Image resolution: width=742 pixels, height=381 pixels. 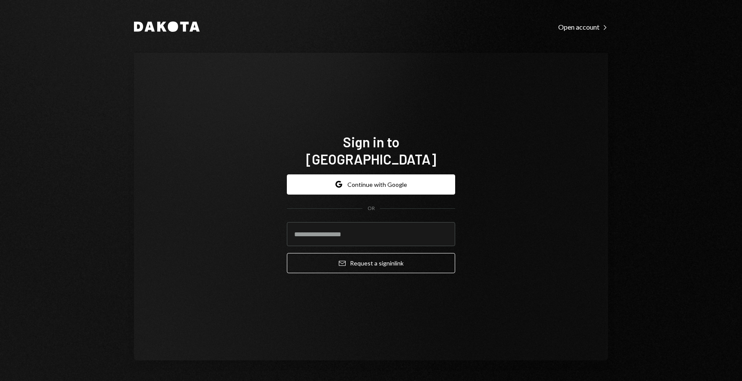 I want to click on div: OR, so click(x=371, y=208).